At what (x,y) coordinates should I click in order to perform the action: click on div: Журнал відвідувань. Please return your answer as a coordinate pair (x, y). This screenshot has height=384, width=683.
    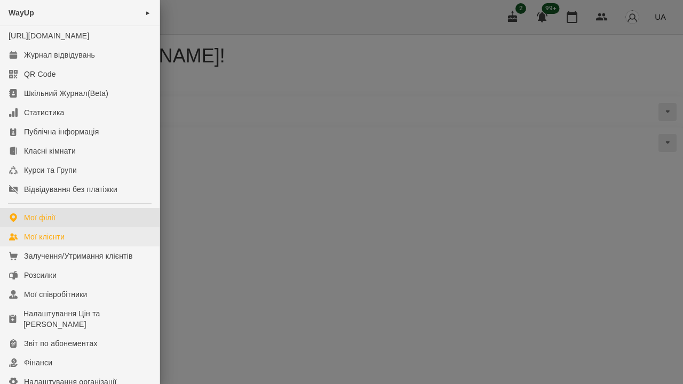
    Looking at the image, I should click on (59, 55).